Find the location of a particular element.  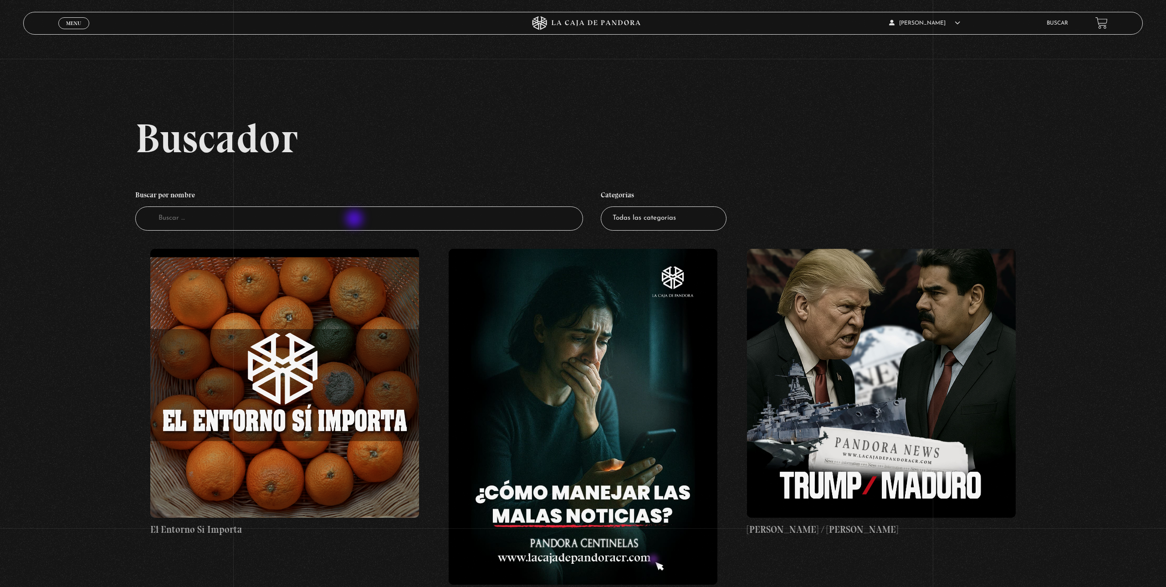

a: View your shopping cart is located at coordinates (1102, 23).